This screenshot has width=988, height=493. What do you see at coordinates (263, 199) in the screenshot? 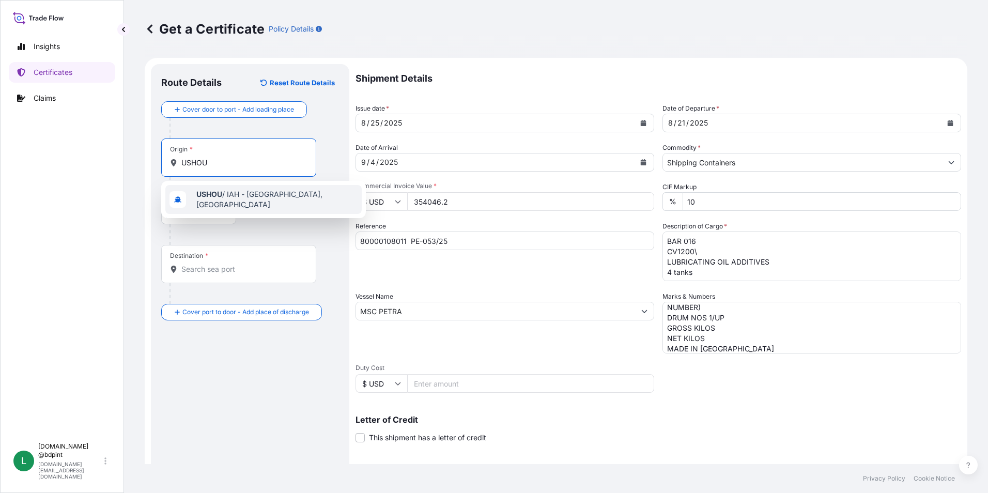
I see `div: Show suggestions` at bounding box center [263, 199].